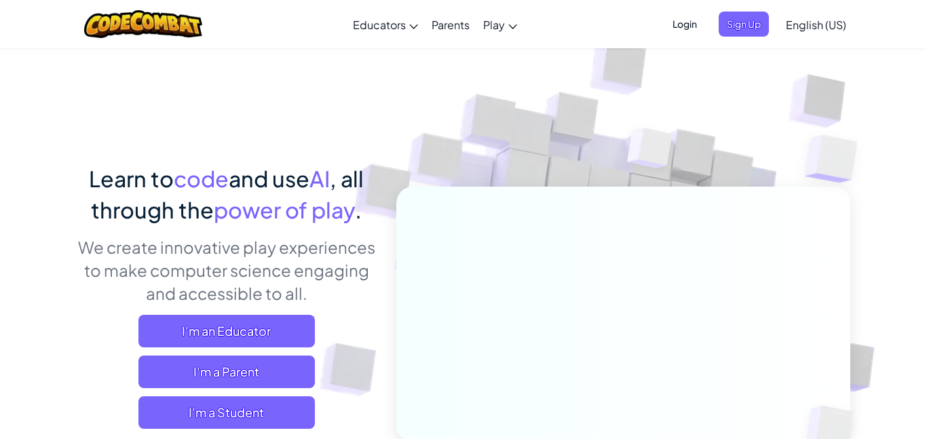  Describe the element at coordinates (385, 24) in the screenshot. I see `a: Educators` at that location.